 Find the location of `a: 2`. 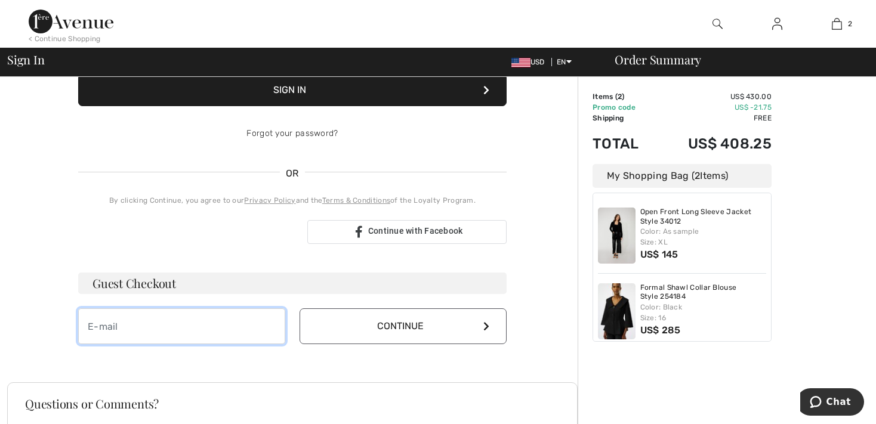

a: 2 is located at coordinates (836, 24).